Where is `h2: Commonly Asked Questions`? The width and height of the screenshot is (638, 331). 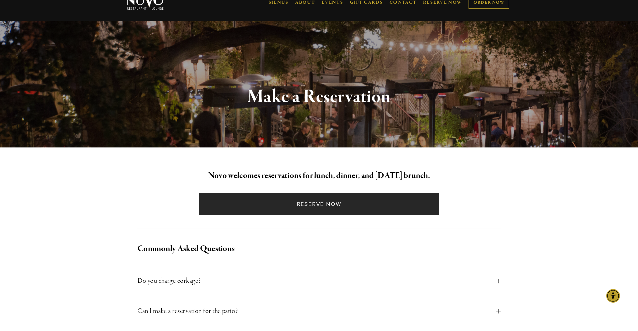
h2: Commonly Asked Questions is located at coordinates (319, 249).